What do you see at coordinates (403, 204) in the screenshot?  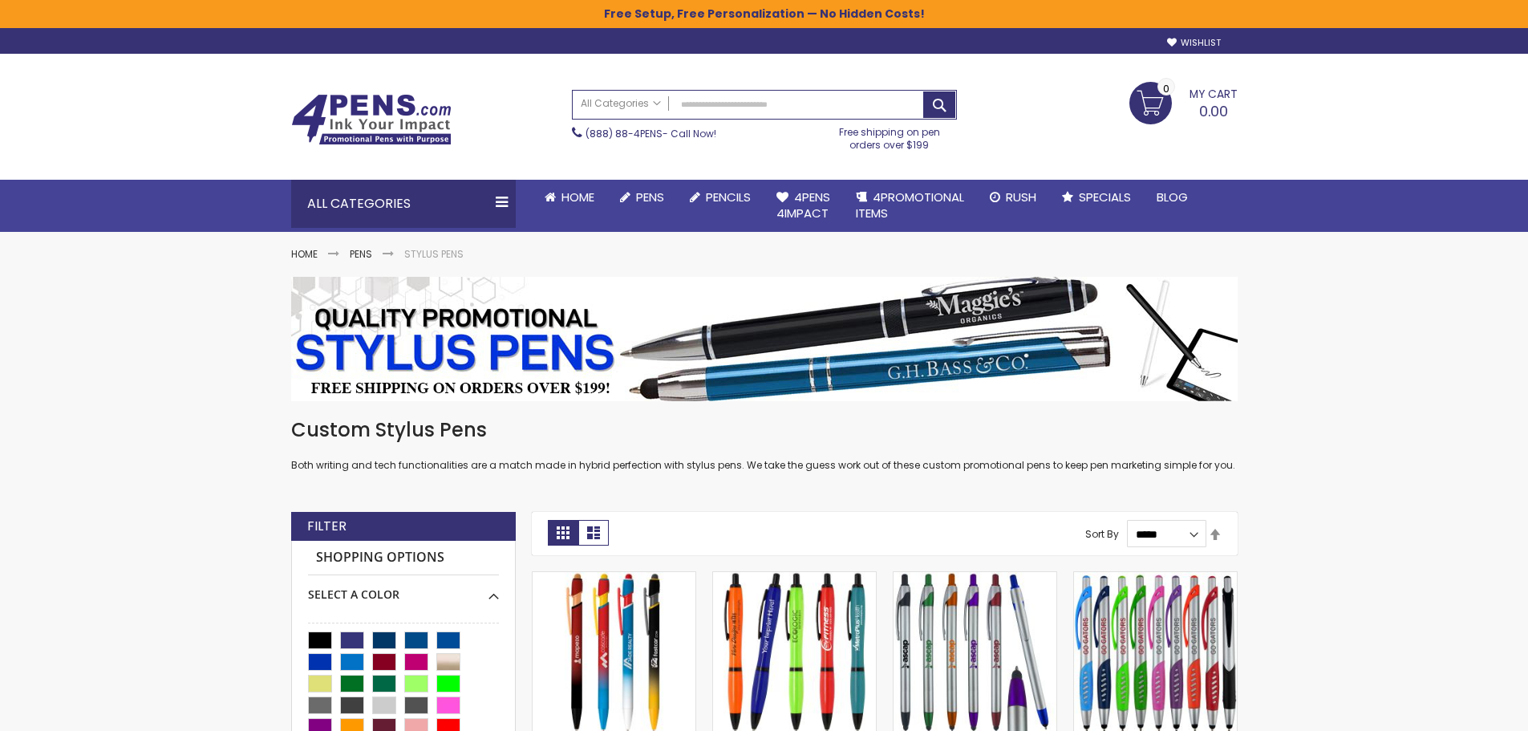 I see `div: All Categories` at bounding box center [403, 204].